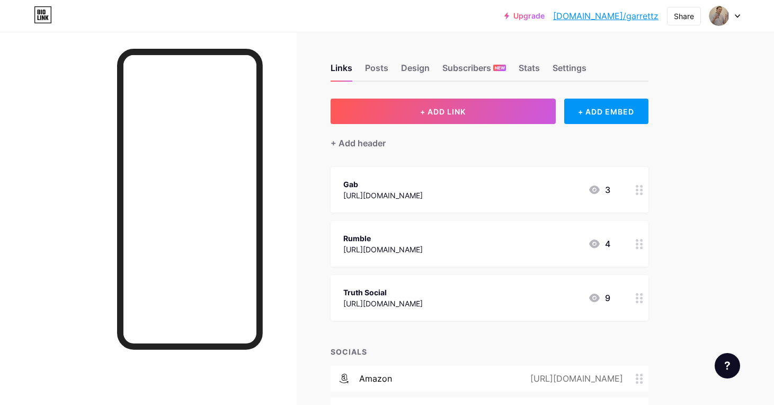 This screenshot has width=774, height=405. What do you see at coordinates (684, 16) in the screenshot?
I see `div: Share` at bounding box center [684, 16].